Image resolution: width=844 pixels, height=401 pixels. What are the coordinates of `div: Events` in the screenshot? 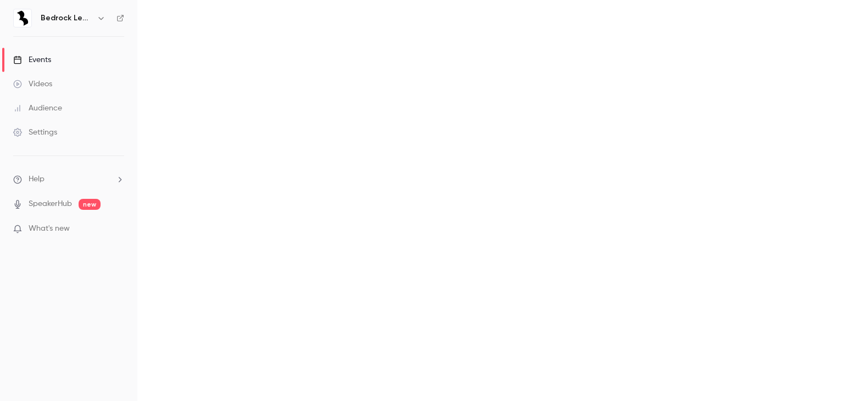 It's located at (32, 60).